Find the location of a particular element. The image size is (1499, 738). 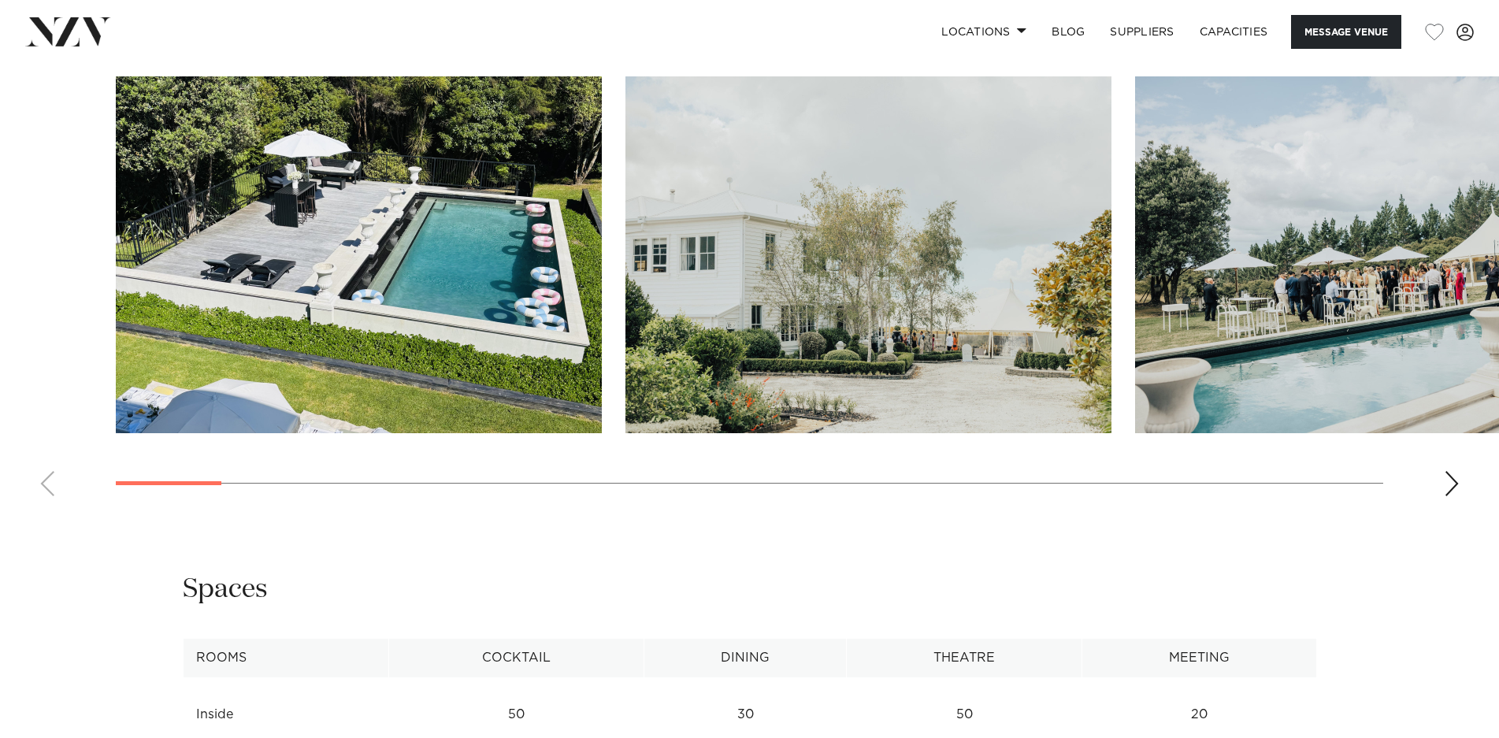

th: Rooms is located at coordinates (286, 658).